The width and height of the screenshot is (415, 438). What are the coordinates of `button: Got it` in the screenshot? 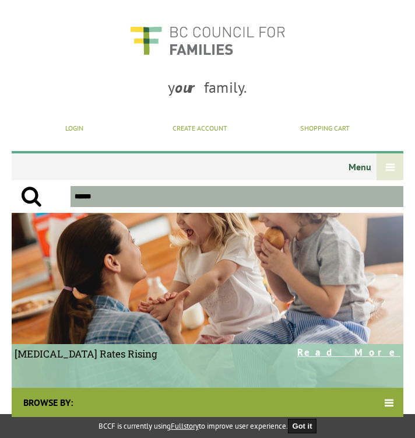 It's located at (303, 426).